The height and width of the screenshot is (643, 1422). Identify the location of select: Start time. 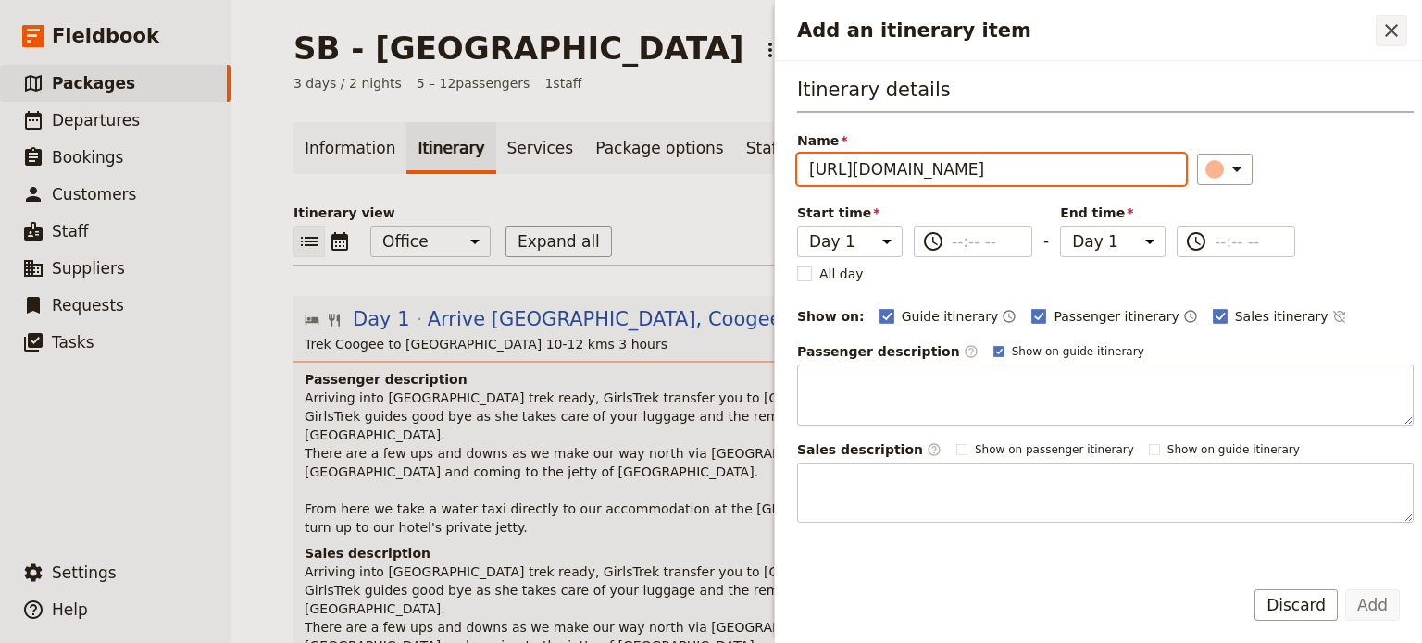
(850, 242).